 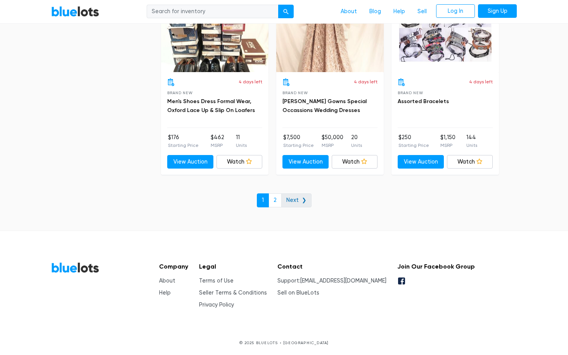 What do you see at coordinates (241, 141) in the screenshot?
I see `li: 11` at bounding box center [241, 141].